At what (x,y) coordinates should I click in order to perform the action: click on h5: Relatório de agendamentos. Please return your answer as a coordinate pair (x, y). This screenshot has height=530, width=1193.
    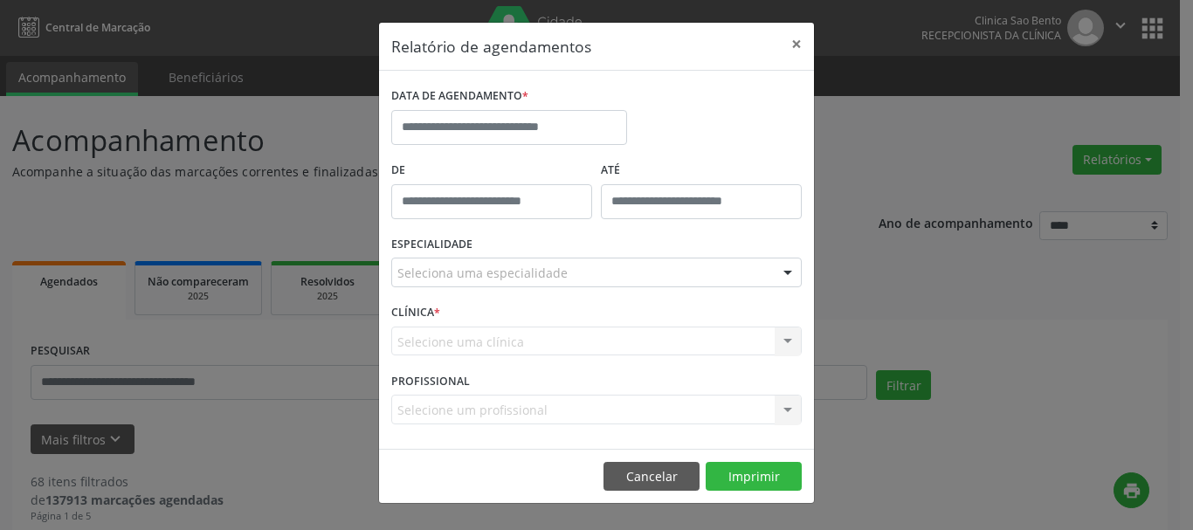
    Looking at the image, I should click on (491, 46).